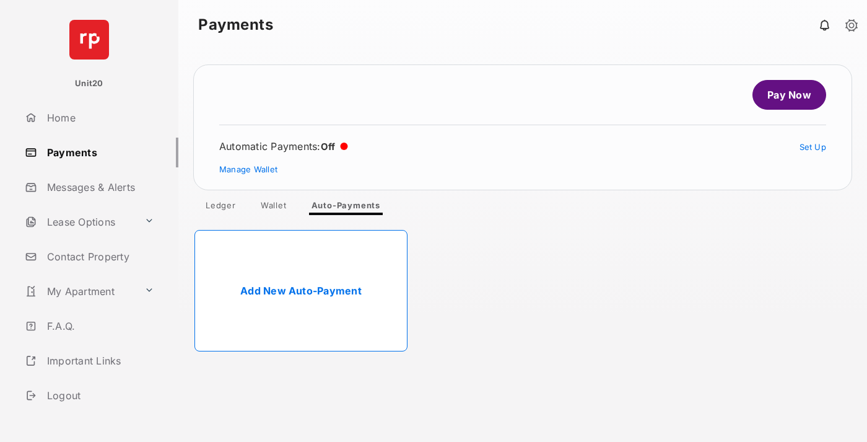  What do you see at coordinates (99, 187) in the screenshot?
I see `a: Messages & Alerts` at bounding box center [99, 187].